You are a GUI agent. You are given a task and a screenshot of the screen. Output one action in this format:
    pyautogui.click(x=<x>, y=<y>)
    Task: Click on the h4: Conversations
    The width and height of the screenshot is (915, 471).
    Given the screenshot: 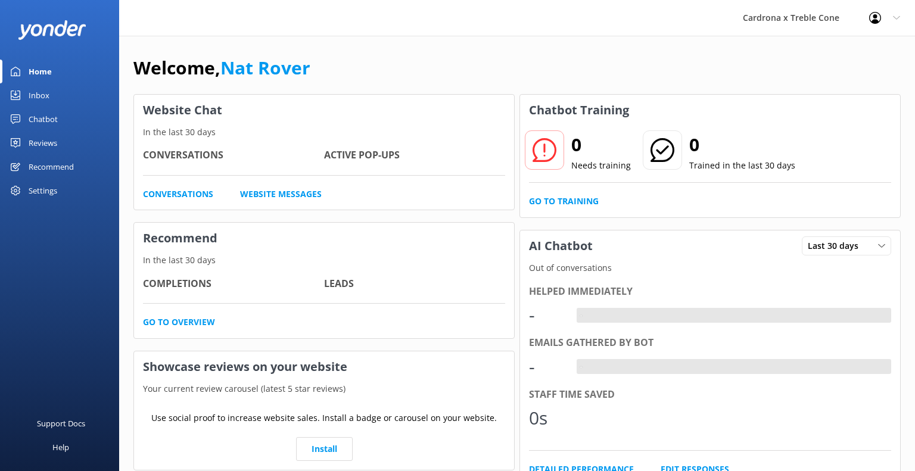 What is the action you would take?
    pyautogui.click(x=234, y=156)
    